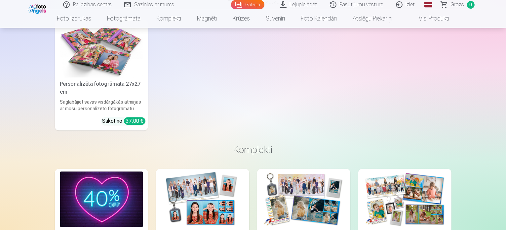 This screenshot has width=506, height=230. Describe the element at coordinates (253, 149) in the screenshot. I see `h3: Komplekti` at that location.